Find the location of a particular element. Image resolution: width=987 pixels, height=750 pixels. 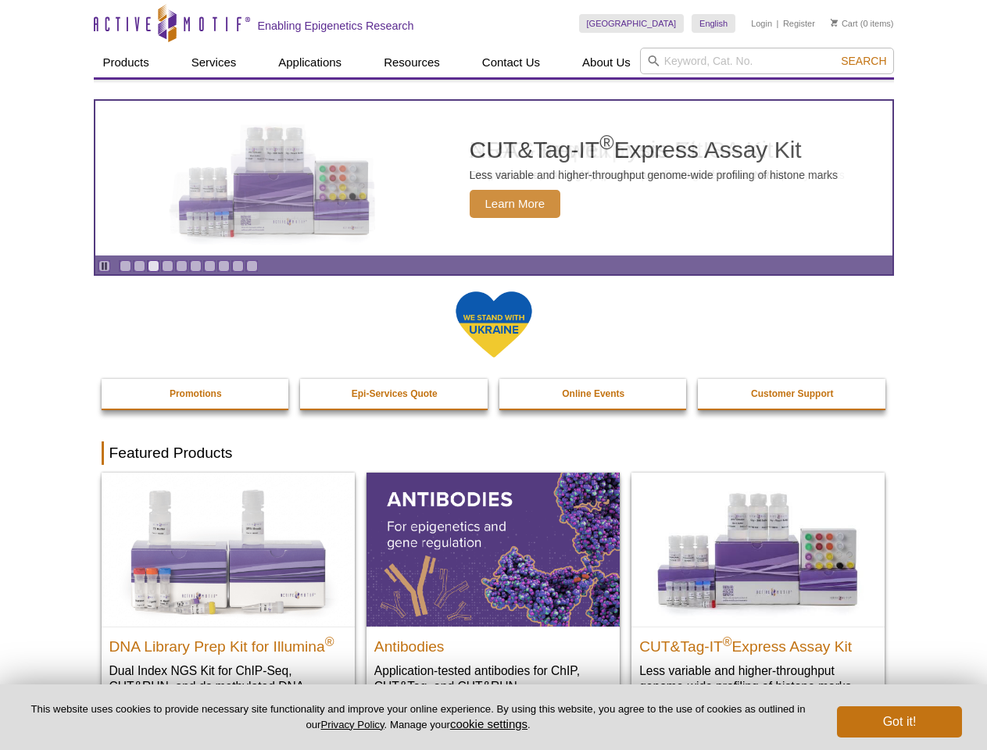

img: All Antibodies is located at coordinates (493, 549).